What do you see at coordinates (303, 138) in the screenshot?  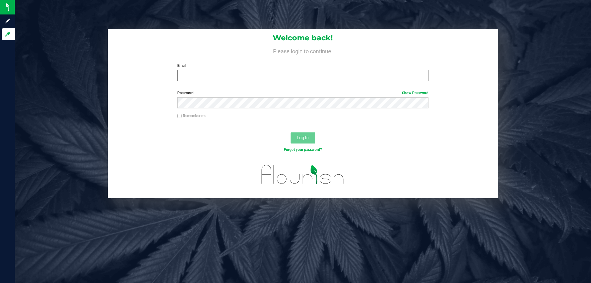 I see `span: Log In` at bounding box center [303, 138].